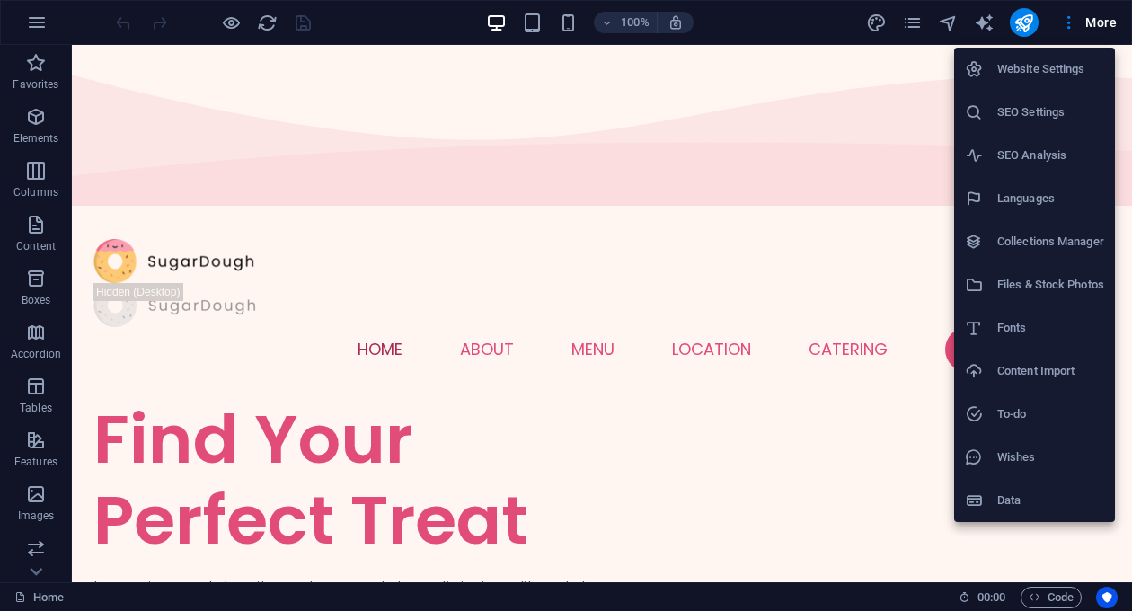  Describe the element at coordinates (1050, 500) in the screenshot. I see `h6: Data` at that location.